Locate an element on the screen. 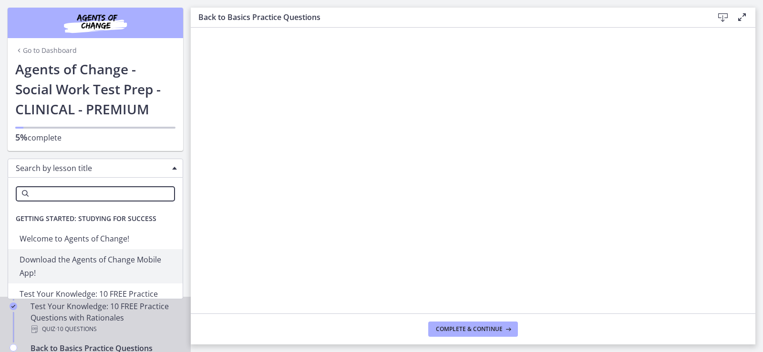 The width and height of the screenshot is (763, 352). div: Search by lesson title is located at coordinates (95, 168).